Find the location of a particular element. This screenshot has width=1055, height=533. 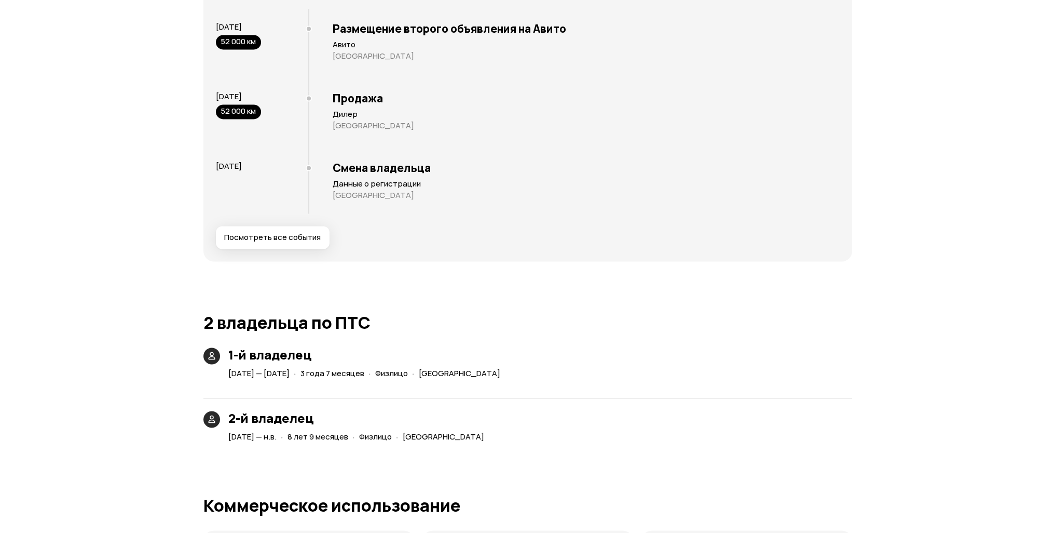

button: Посмотреть все события is located at coordinates (273, 237).